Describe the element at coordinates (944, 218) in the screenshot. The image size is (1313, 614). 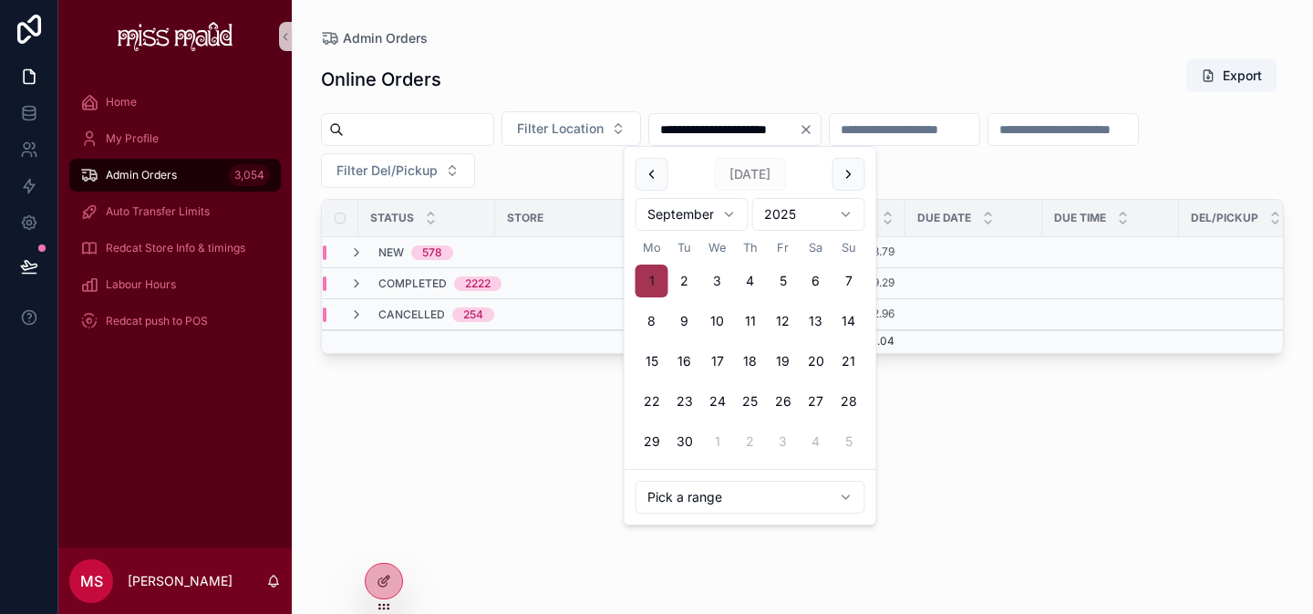
I see `span: Due Date` at that location.